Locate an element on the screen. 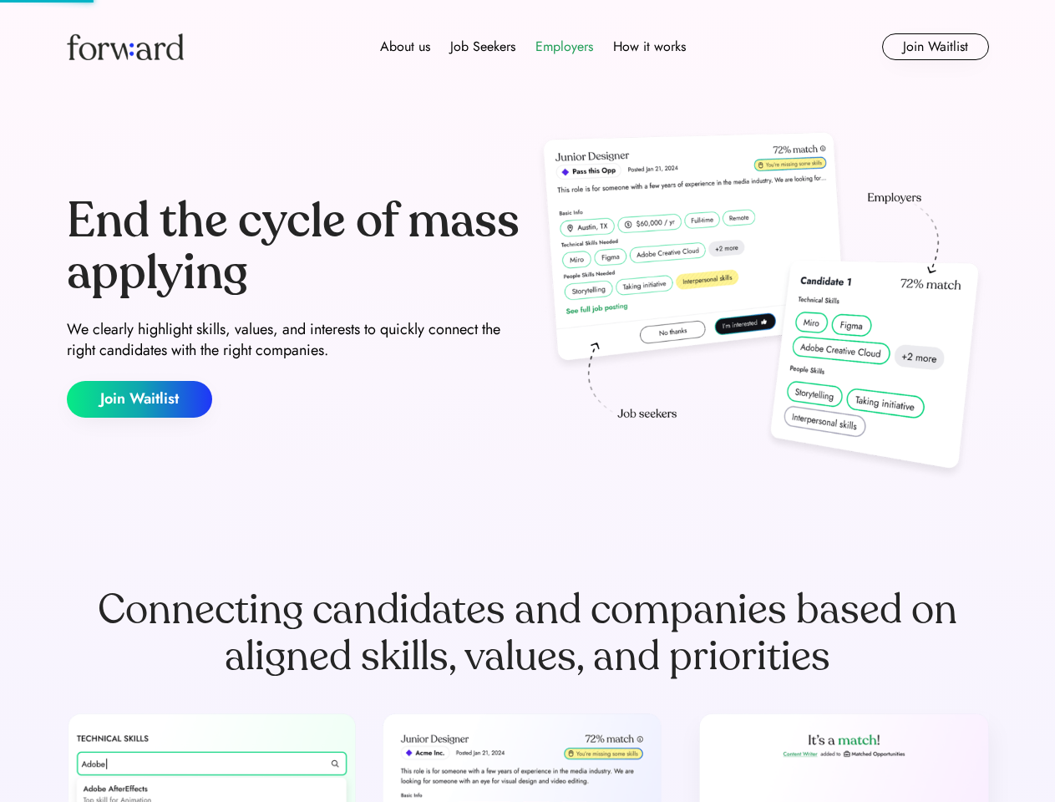 The image size is (1055, 802). div: How it works is located at coordinates (649, 47).